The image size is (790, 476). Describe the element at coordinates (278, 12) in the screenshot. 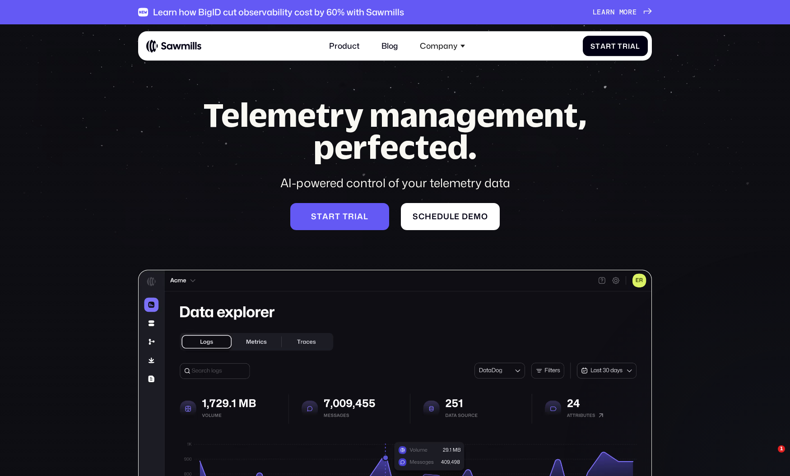

I see `div: Learn how BigID cut observability cost by 60% with Sawmills` at that location.